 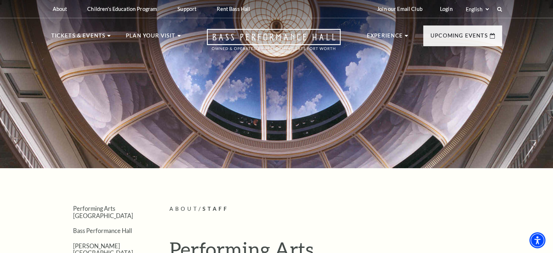 I want to click on p: Upcoming Events, so click(x=460, y=38).